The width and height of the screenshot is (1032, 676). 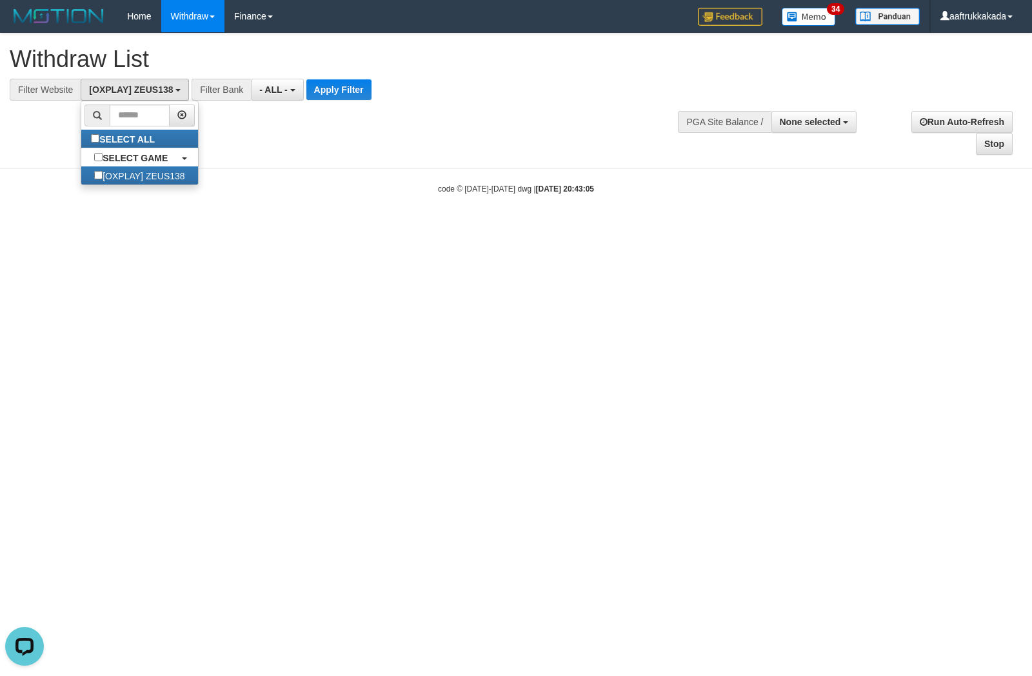 What do you see at coordinates (342, 59) in the screenshot?
I see `h1: Withdraw List` at bounding box center [342, 59].